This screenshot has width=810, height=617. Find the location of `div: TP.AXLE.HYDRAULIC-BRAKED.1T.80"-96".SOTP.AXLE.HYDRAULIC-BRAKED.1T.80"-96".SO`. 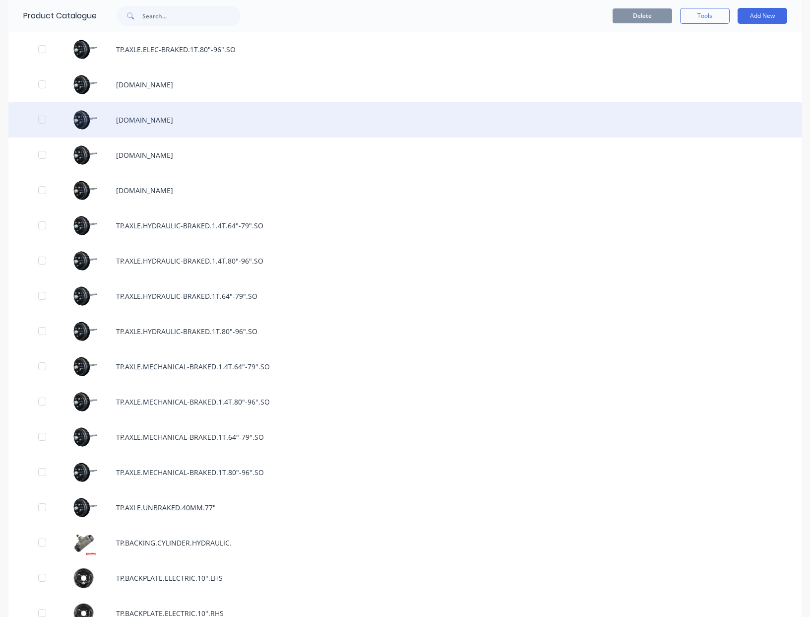

div: TP.AXLE.HYDRAULIC-BRAKED.1T.80"-96".SOTP.AXLE.HYDRAULIC-BRAKED.1T.80"-96".SO is located at coordinates (405, 331).